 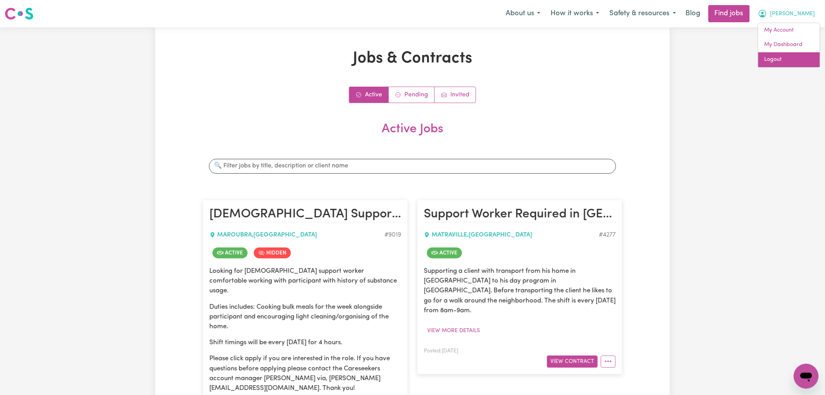 I want to click on a: Contracts pending review, so click(x=412, y=95).